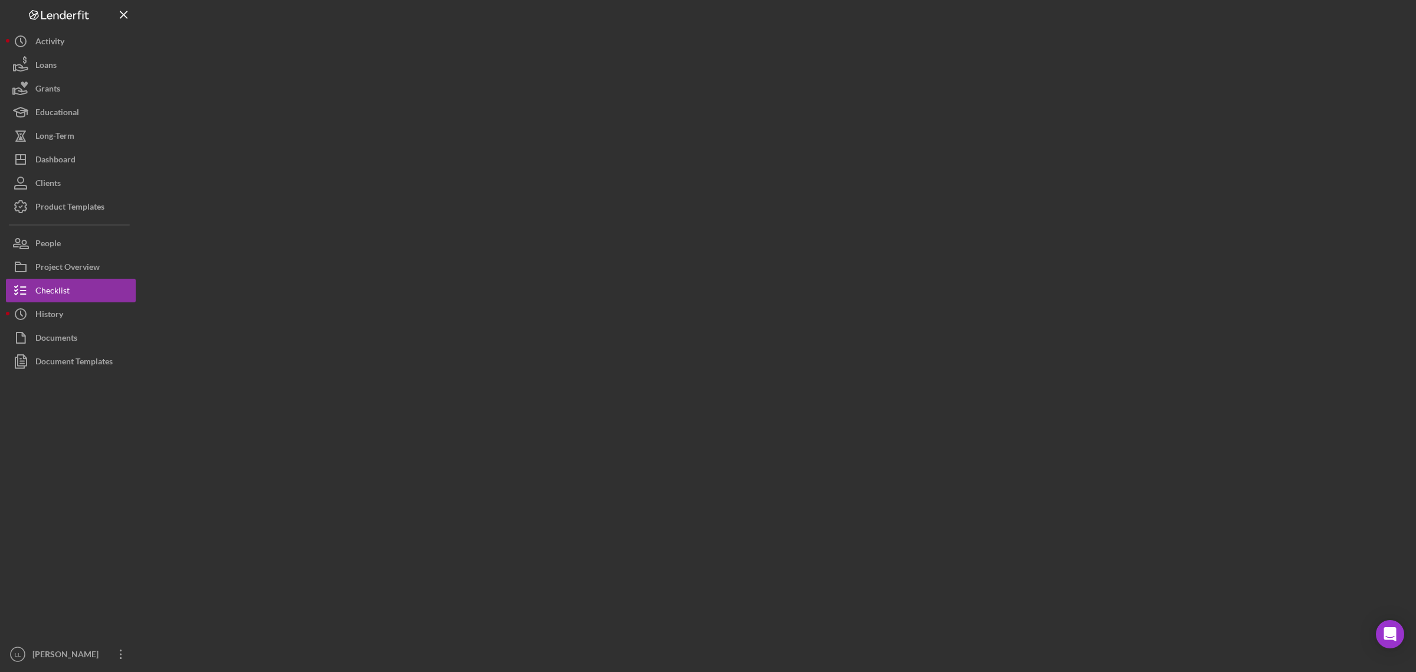  What do you see at coordinates (71, 243) in the screenshot?
I see `a: People` at bounding box center [71, 243].